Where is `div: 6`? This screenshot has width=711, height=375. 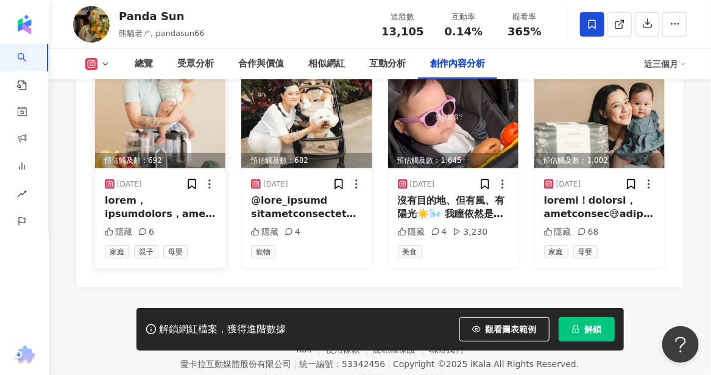
div: 6 is located at coordinates (146, 232).